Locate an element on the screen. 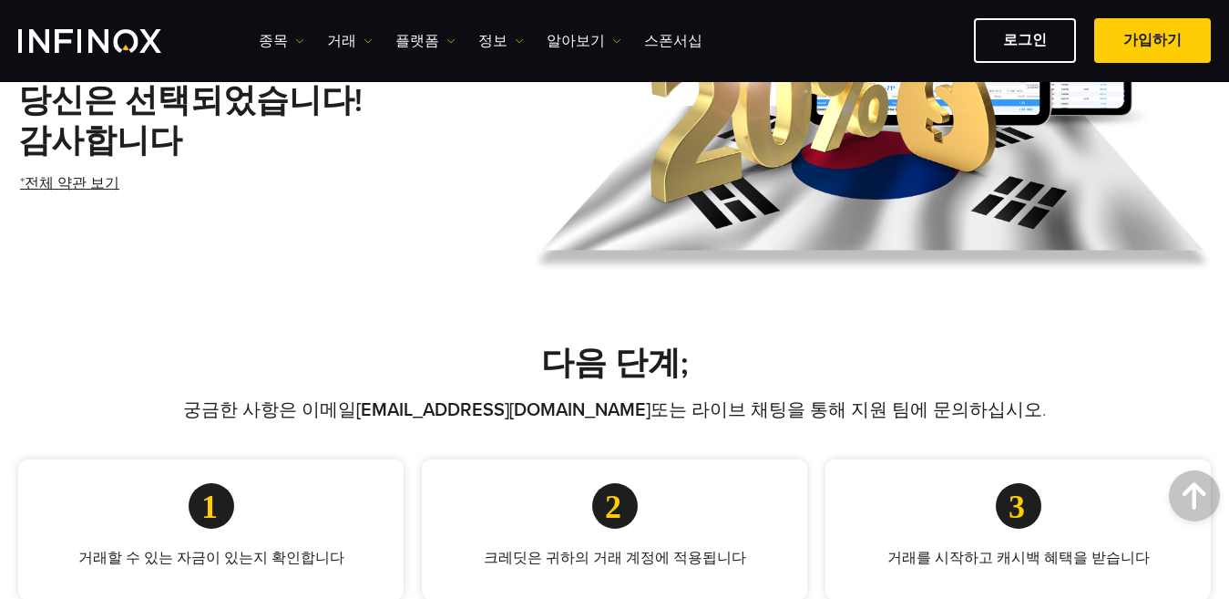  p: 크레딧은 귀하의 거래 계정에 적용됩니다 is located at coordinates (614, 558).